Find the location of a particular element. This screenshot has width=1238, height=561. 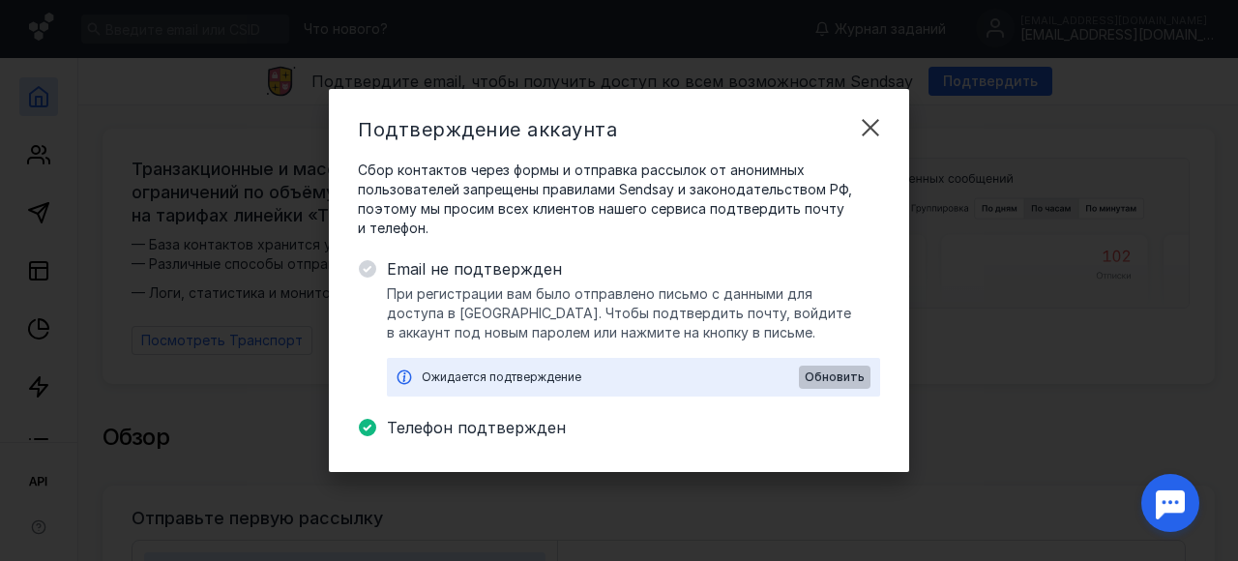

span: Телефон подтвержден is located at coordinates (633, 427).